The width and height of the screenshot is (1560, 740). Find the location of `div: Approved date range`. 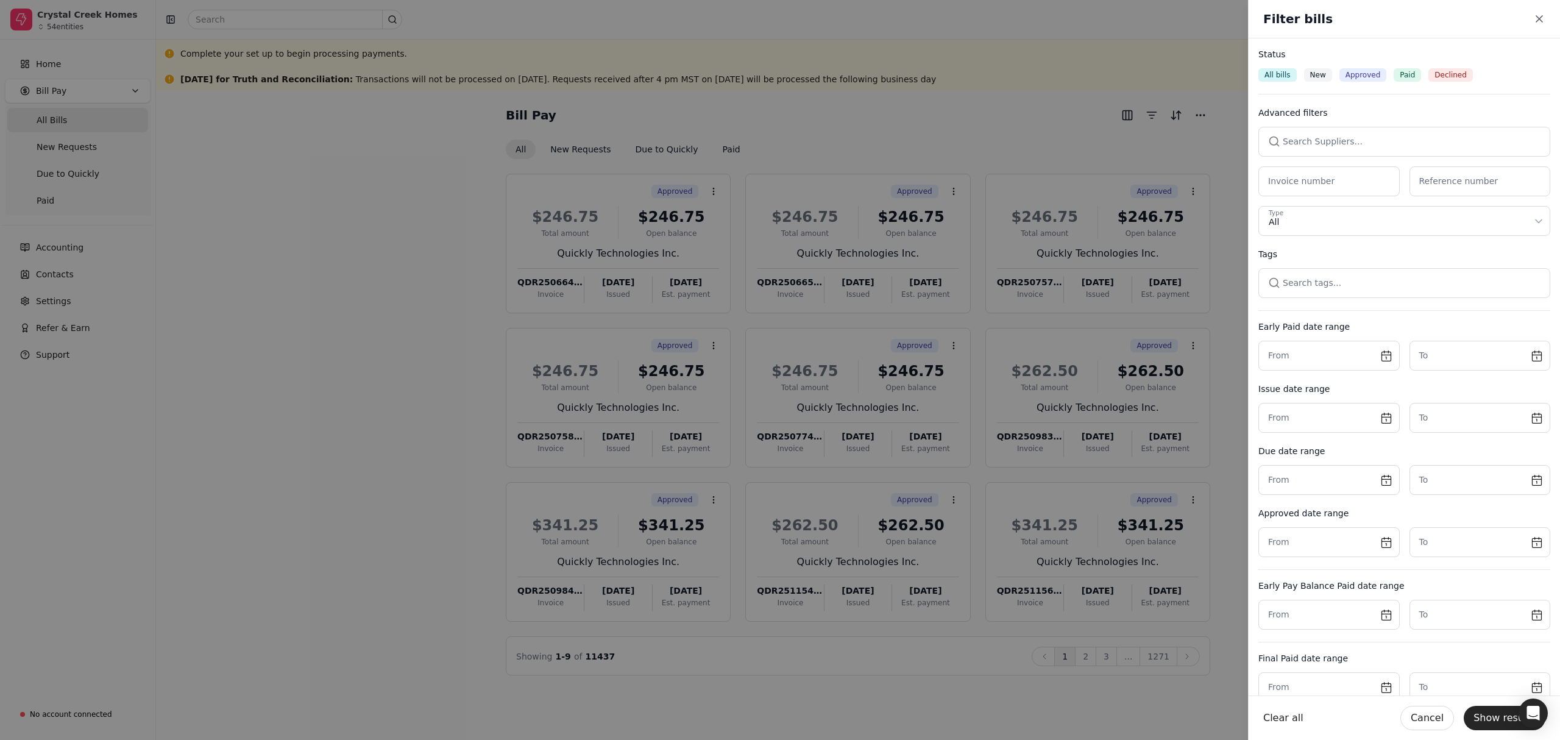

div: Approved date range is located at coordinates (1404, 513).